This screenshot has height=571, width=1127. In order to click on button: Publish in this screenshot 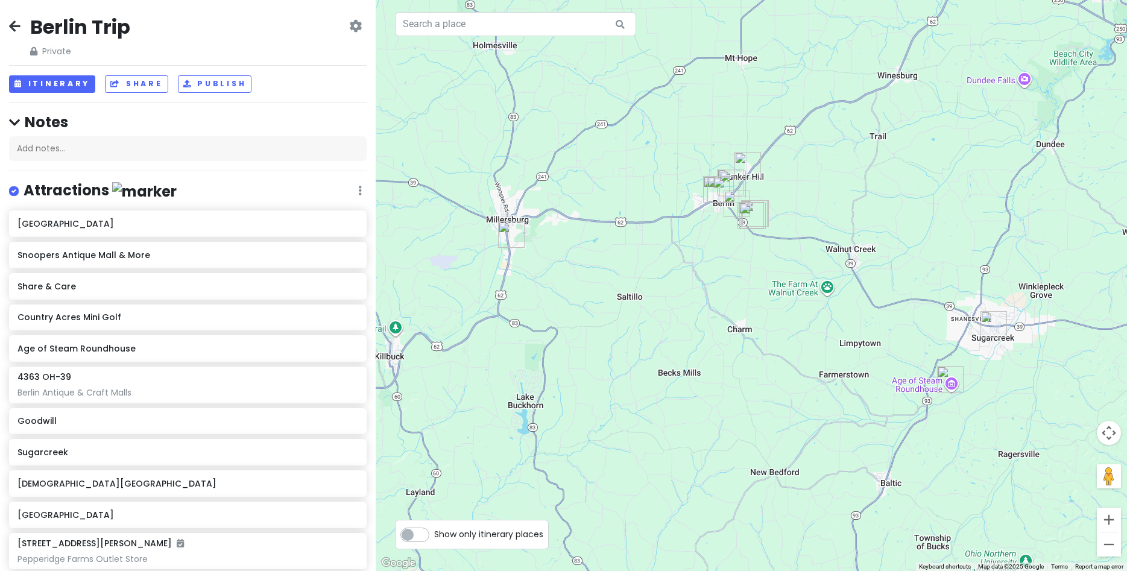, I will do `click(215, 84)`.